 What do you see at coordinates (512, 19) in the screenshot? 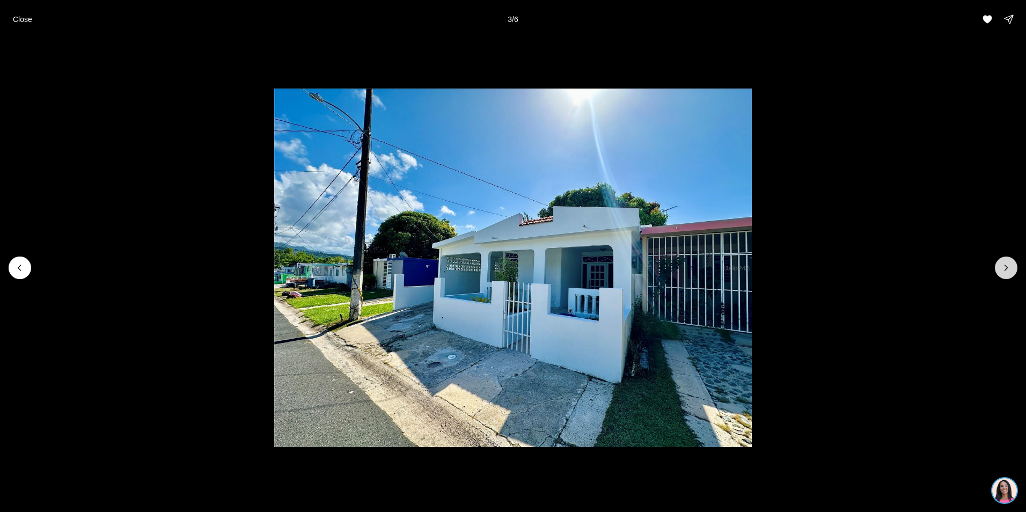
I see `p: 3 / 6` at bounding box center [512, 19].